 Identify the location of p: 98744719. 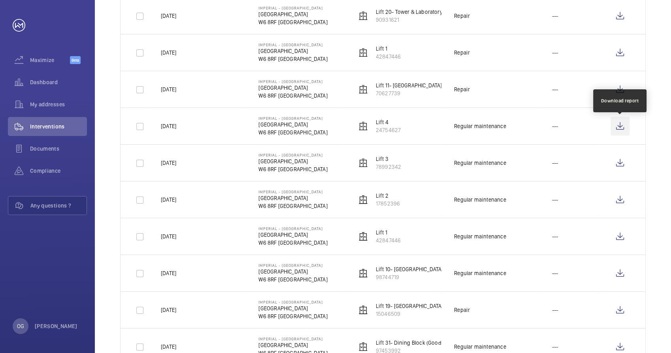
(432, 277).